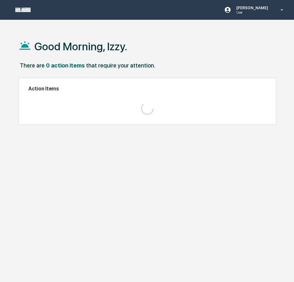 The height and width of the screenshot is (282, 294). I want to click on div: There are, so click(32, 65).